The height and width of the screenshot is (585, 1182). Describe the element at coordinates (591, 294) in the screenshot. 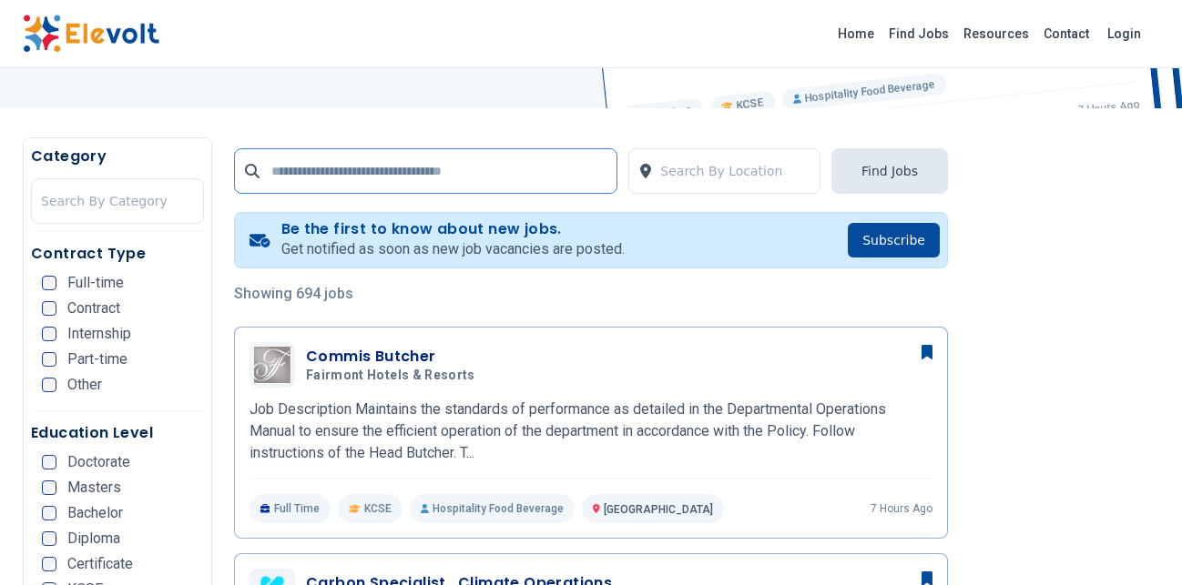

I see `p: Showing 694 jobs` at that location.